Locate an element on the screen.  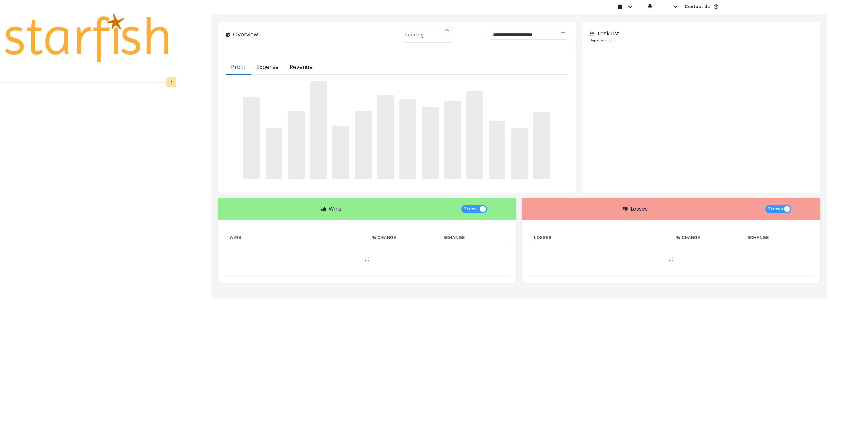
button: Revenue is located at coordinates (301, 68).